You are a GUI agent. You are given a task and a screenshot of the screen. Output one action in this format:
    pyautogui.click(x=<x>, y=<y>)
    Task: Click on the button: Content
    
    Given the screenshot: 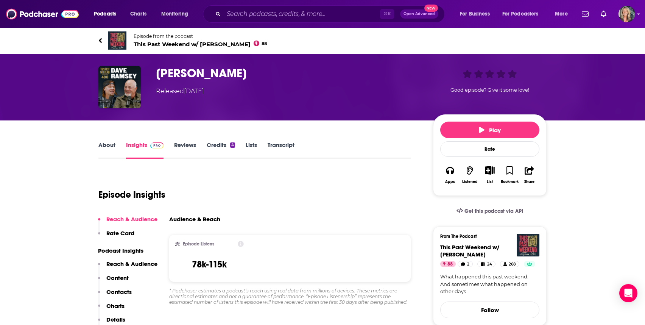 What is the action you would take?
    pyautogui.click(x=113, y=281)
    